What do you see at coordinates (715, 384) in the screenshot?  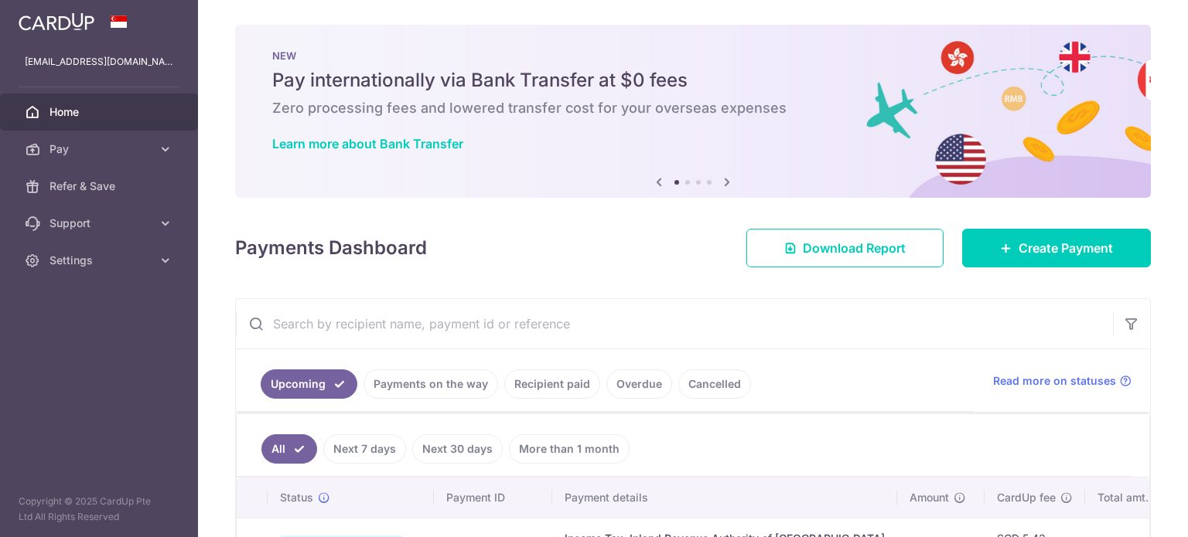 I see `a: Cancelled` at bounding box center [715, 384].